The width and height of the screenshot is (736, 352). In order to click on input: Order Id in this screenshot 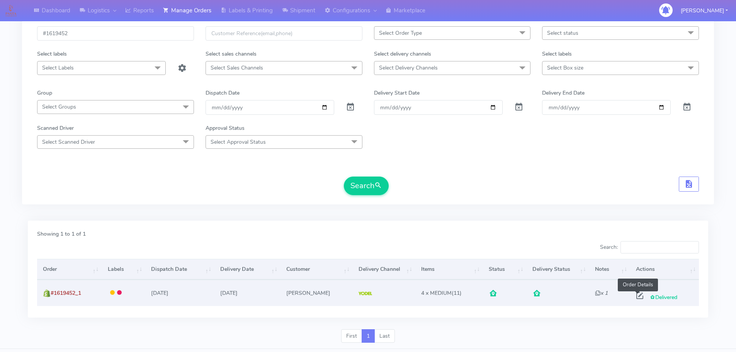, I will do `click(115, 33)`.